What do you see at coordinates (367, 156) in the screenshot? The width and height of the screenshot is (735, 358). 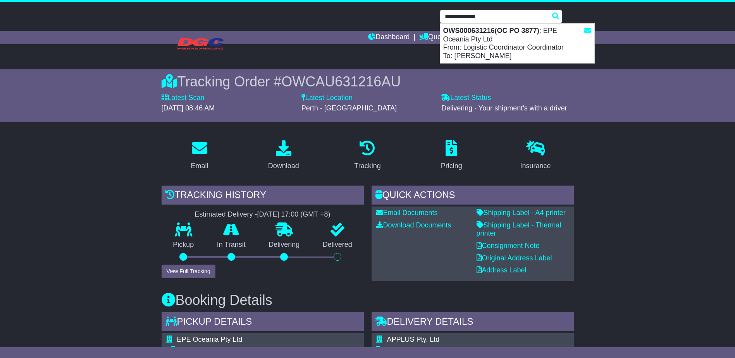 I see `a: Tracking` at bounding box center [367, 156].